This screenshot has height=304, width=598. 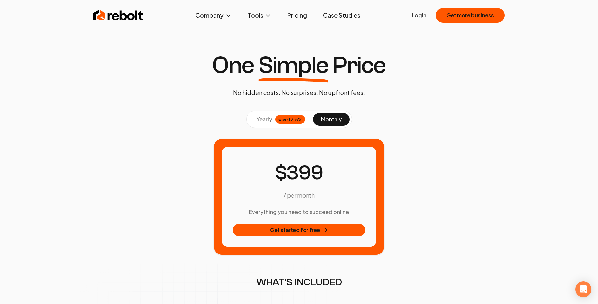 What do you see at coordinates (584, 289) in the screenshot?
I see `div: Open Intercom Messenger` at bounding box center [584, 289].